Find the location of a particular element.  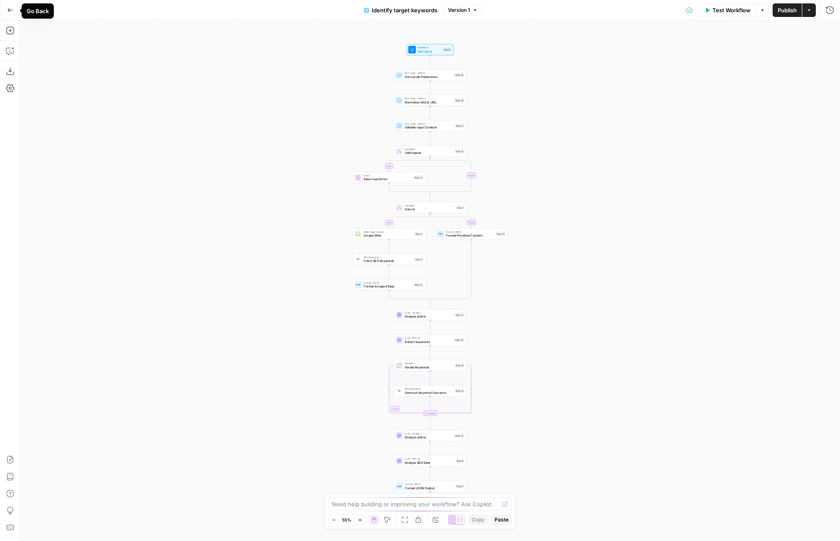

g: Edge from step_4 to step_15 is located at coordinates (389, 272).